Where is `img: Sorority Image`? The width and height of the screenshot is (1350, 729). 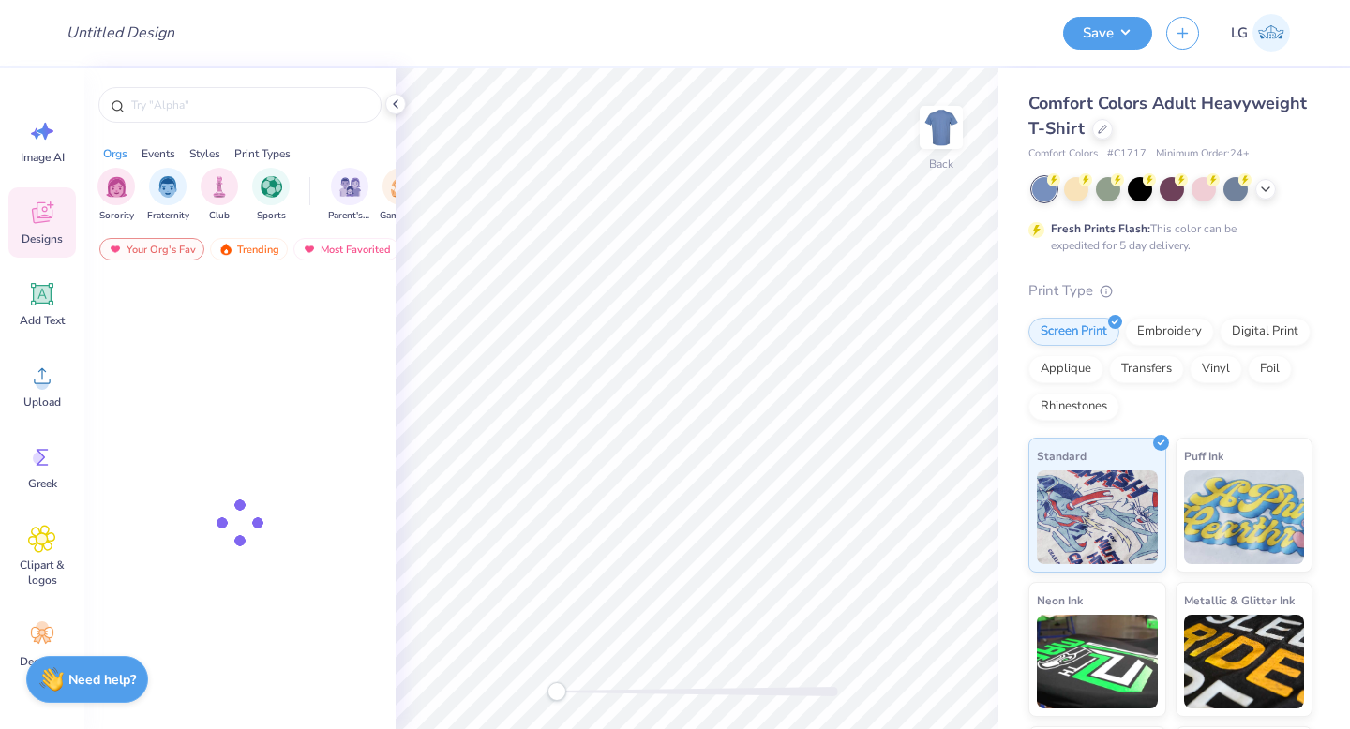
img: Sorority Image is located at coordinates (116, 187).